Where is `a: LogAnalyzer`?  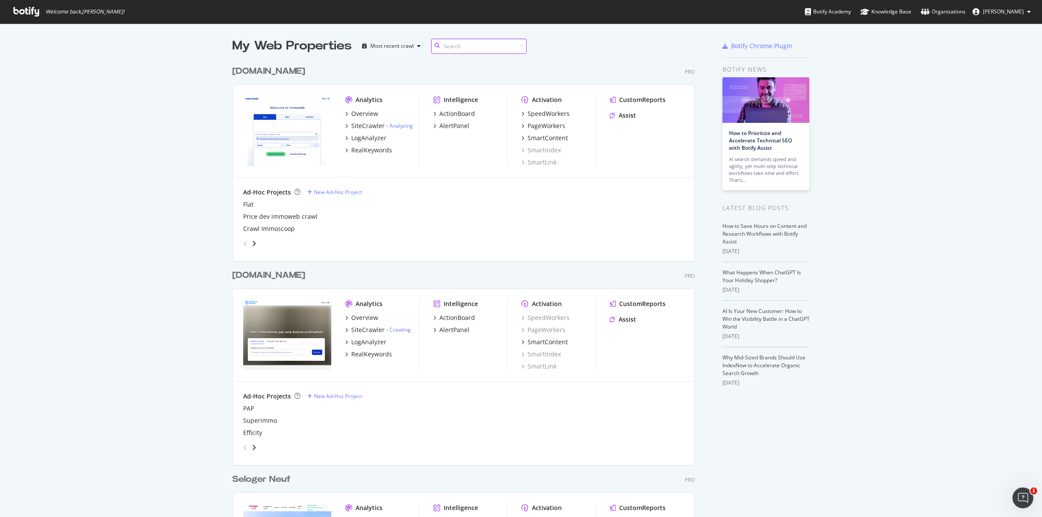
a: LogAnalyzer is located at coordinates (365, 342).